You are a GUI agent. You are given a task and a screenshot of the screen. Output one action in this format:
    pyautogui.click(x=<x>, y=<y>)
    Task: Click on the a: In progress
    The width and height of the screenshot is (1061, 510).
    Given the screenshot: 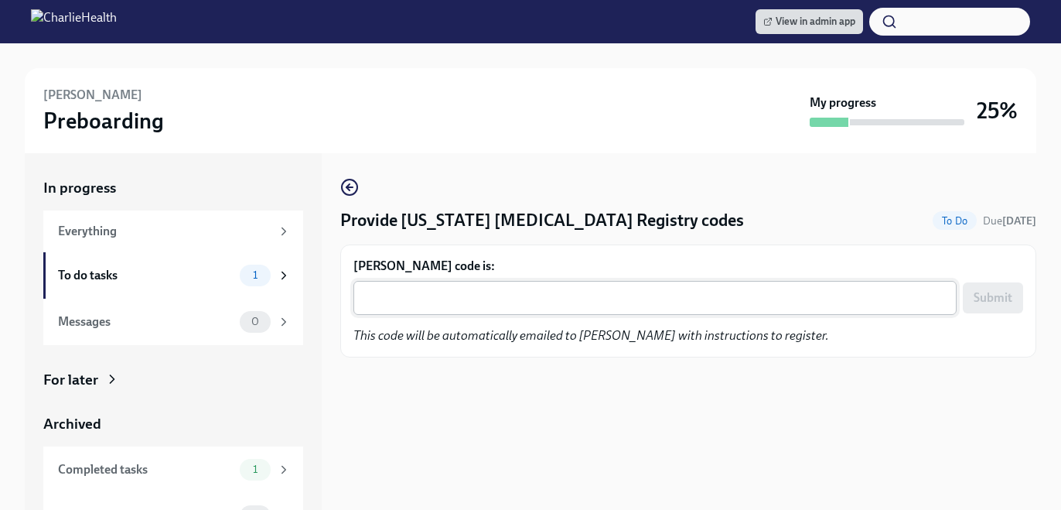 What is the action you would take?
    pyautogui.click(x=173, y=188)
    